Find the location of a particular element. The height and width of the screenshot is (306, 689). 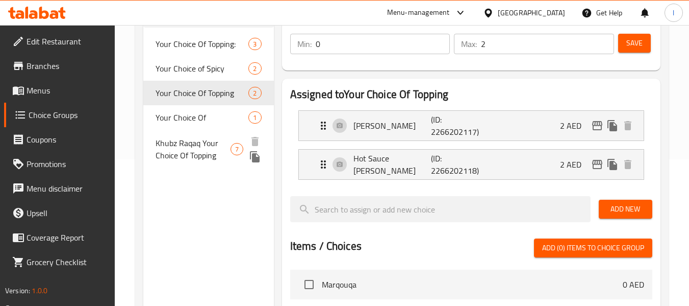

div: Your Choice Of Topping:3 is located at coordinates (208, 44).